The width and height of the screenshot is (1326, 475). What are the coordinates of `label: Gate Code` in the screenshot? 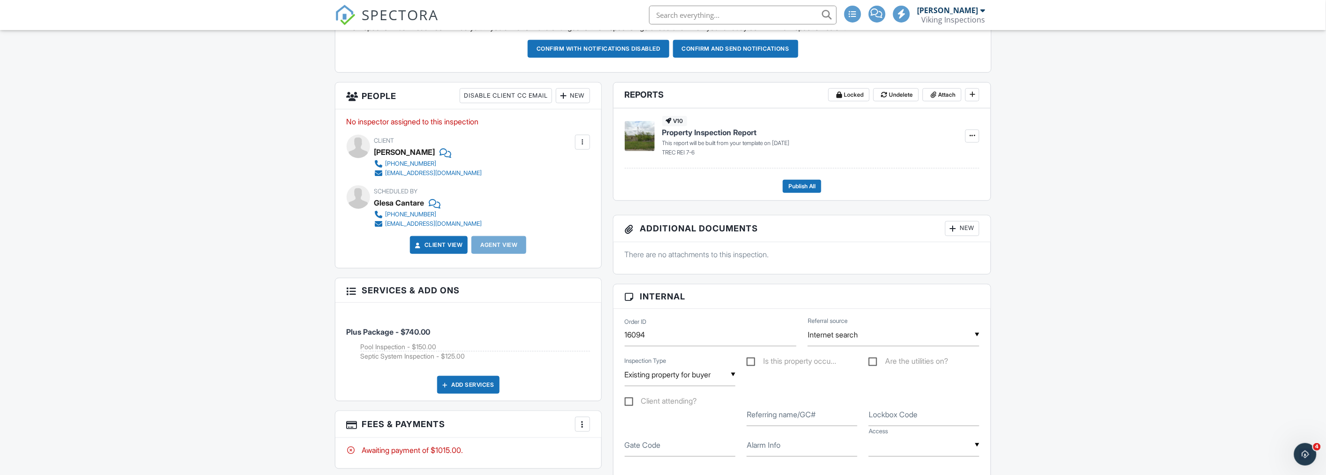 It's located at (643, 445).